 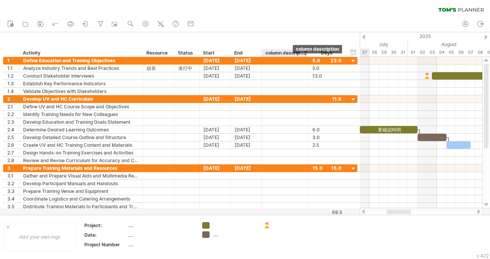 What do you see at coordinates (13, 68) in the screenshot?
I see `div: 1.1` at bounding box center [13, 68].